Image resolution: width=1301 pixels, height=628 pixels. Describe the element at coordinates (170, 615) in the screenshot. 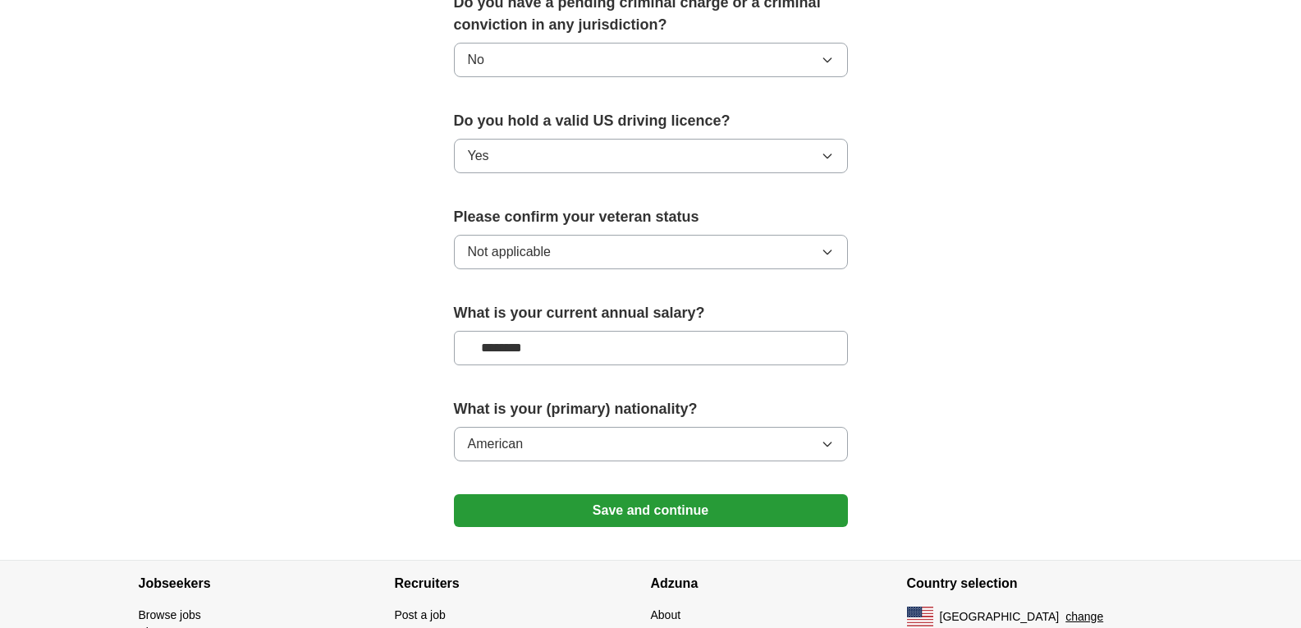

I see `a: Browse jobs` at that location.